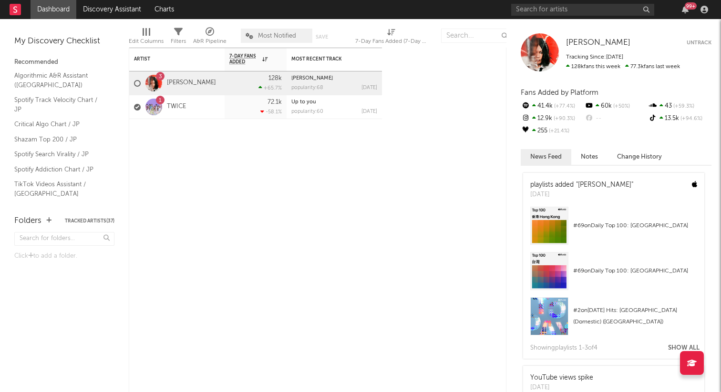 The height and width of the screenshot is (392, 721). What do you see at coordinates (639, 157) in the screenshot?
I see `button: Change History` at bounding box center [639, 157].